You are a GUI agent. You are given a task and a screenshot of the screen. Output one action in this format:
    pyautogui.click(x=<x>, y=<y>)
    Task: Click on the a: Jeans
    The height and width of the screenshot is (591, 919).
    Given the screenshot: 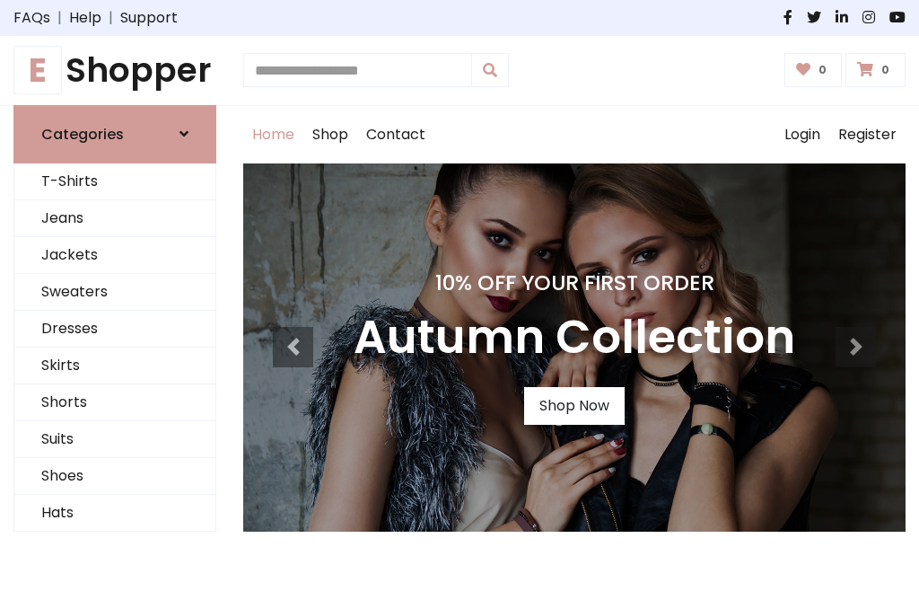 What is the action you would take?
    pyautogui.click(x=115, y=218)
    